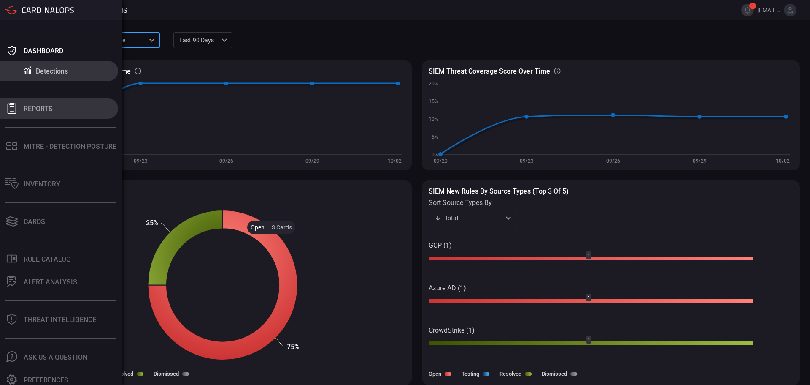 This screenshot has height=385, width=810. Describe the element at coordinates (55, 357) in the screenshot. I see `div: Ask Us A Question` at that location.